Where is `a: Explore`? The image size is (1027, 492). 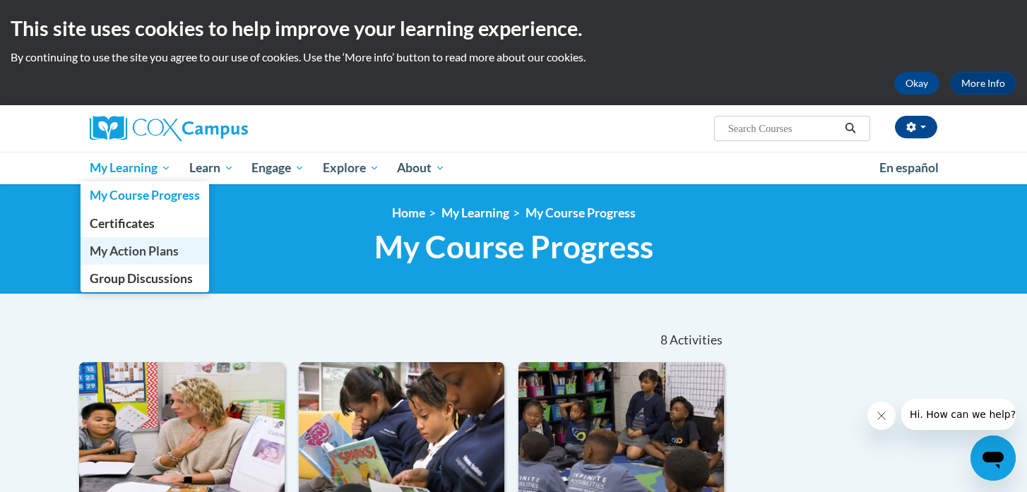
a: Explore is located at coordinates (351, 168).